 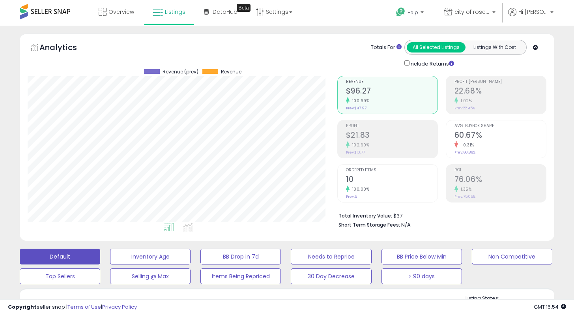 What do you see at coordinates (411, 13) in the screenshot?
I see `a: Help` at bounding box center [411, 13].